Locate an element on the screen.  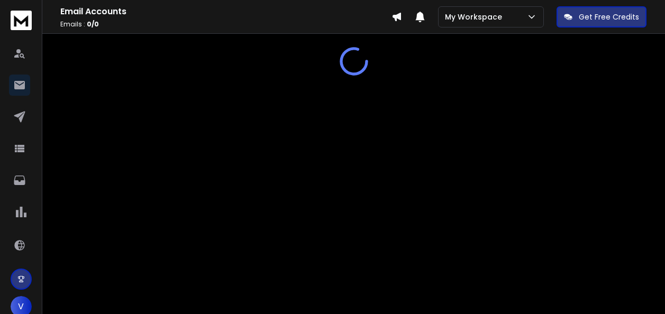
p: Emails : is located at coordinates (226, 24).